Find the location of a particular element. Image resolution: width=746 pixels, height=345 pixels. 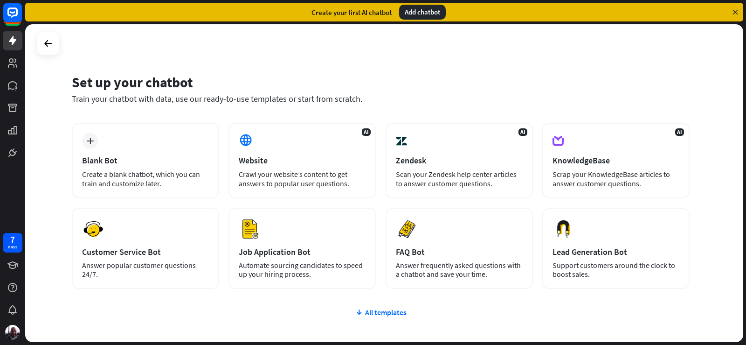

div: Create a blank chatbot, which you can train and customize later. is located at coordinates (146, 179).